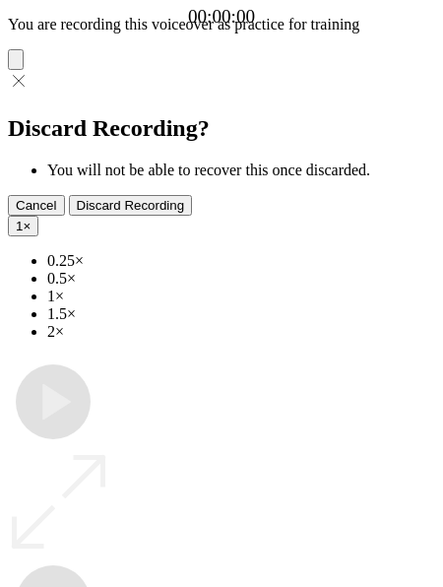  Describe the element at coordinates (222, 25) in the screenshot. I see `p: You are recording this voiceover as practice for training` at that location.